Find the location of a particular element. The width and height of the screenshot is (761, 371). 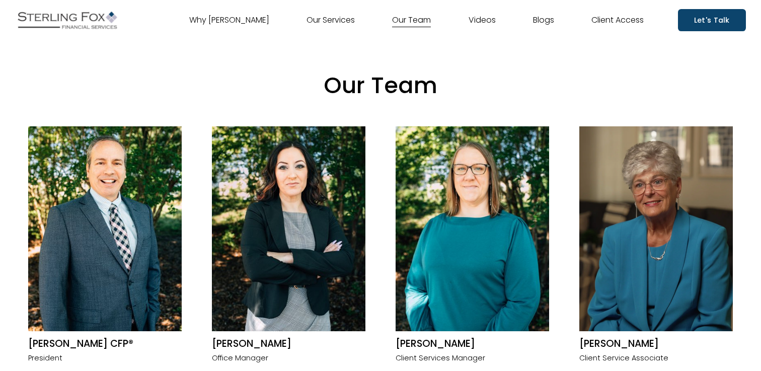

p: Client Services Manager is located at coordinates (472, 358).